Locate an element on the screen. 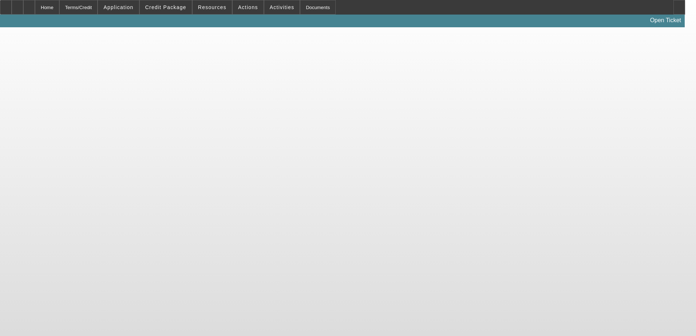  button: Resources is located at coordinates (212, 7).